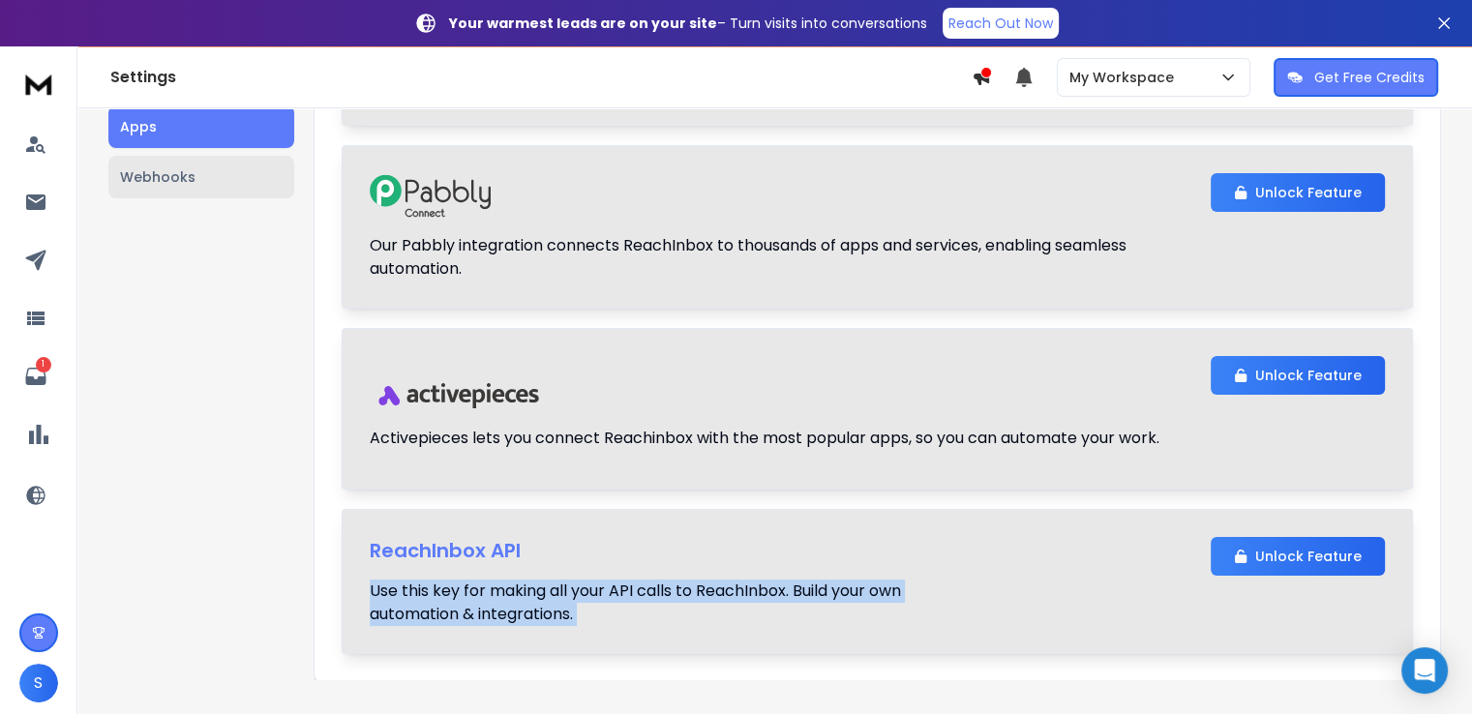 The image size is (1472, 714). What do you see at coordinates (39, 83) in the screenshot?
I see `img: logo` at bounding box center [39, 83].